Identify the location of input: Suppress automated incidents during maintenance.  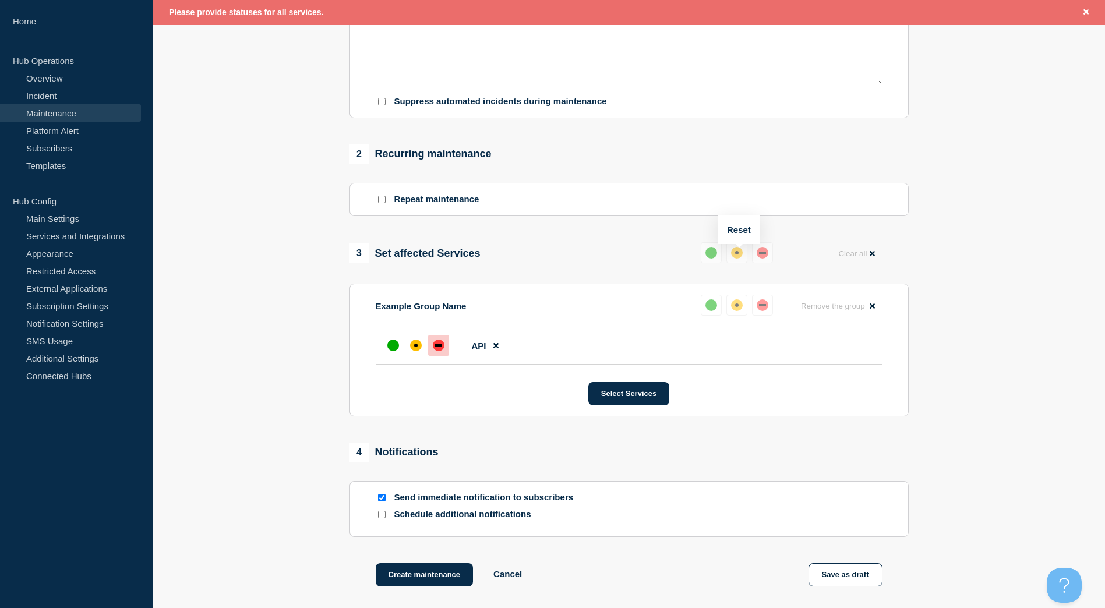
(382, 101).